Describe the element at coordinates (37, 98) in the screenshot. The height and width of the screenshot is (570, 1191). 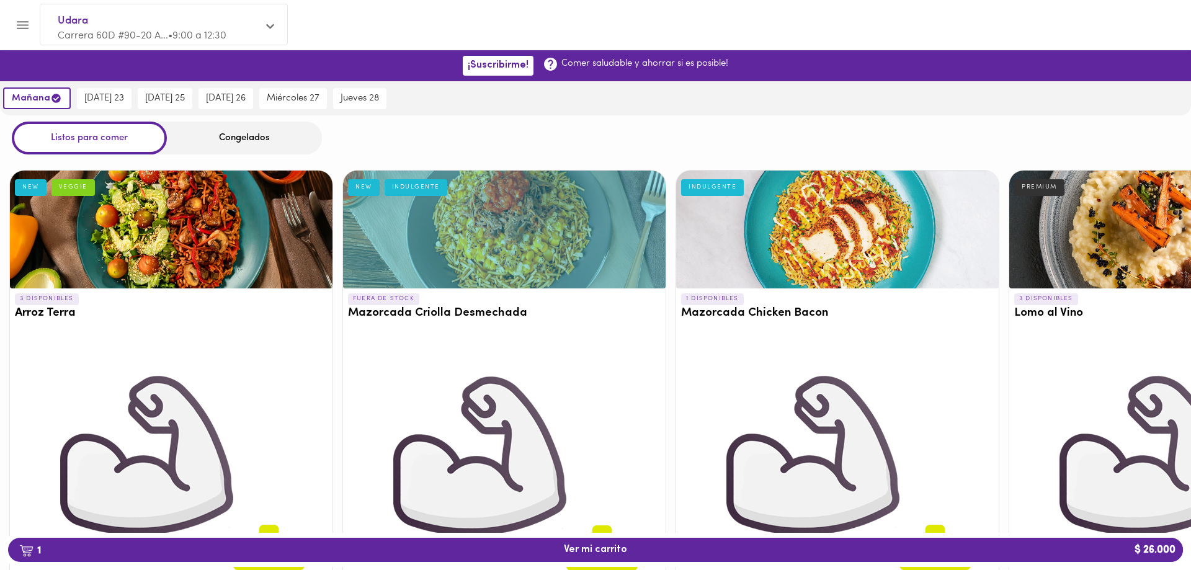
I see `button: mañana` at that location.